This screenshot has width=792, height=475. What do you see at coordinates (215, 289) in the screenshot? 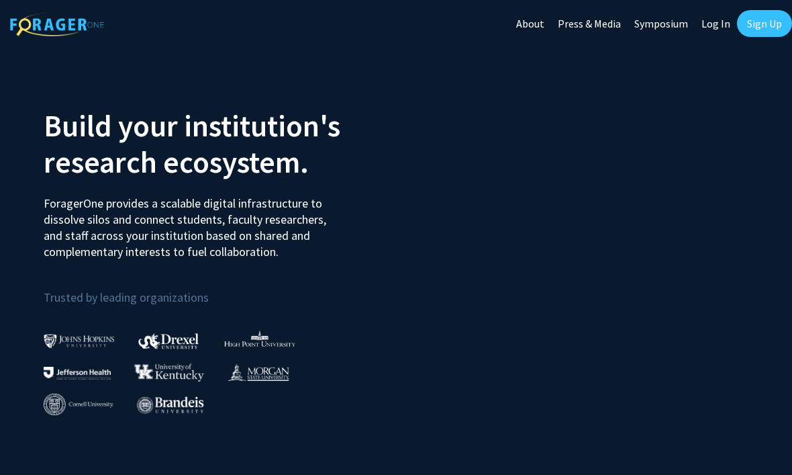
I see `p: Trusted by leading organizations` at bounding box center [215, 289].